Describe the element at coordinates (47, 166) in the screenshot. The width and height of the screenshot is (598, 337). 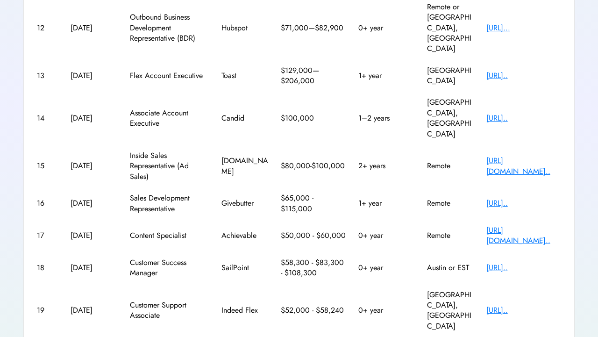
I see `div: 15` at that location.